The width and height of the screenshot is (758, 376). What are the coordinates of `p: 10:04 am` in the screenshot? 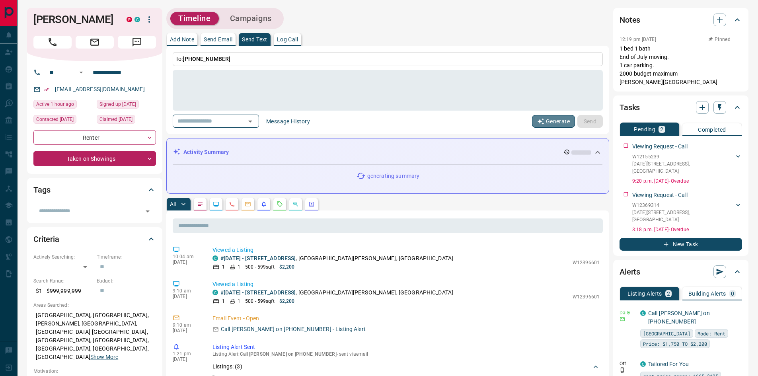 It's located at (187, 257).